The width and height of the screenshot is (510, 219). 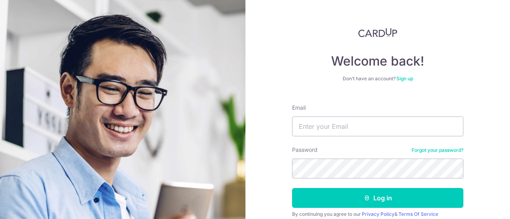 I want to click on a: Privacy Policy, so click(x=378, y=214).